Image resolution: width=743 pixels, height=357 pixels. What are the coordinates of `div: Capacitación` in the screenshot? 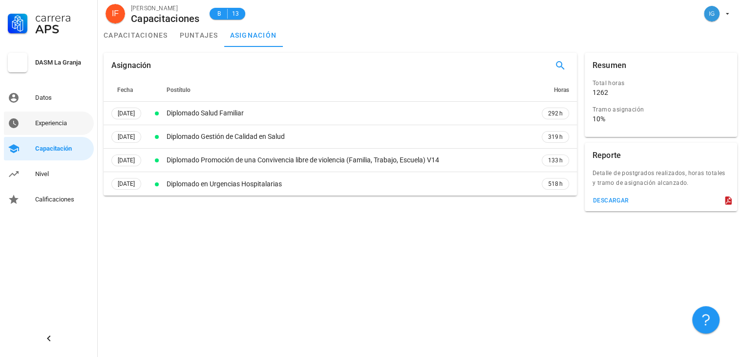 It's located at (63, 149).